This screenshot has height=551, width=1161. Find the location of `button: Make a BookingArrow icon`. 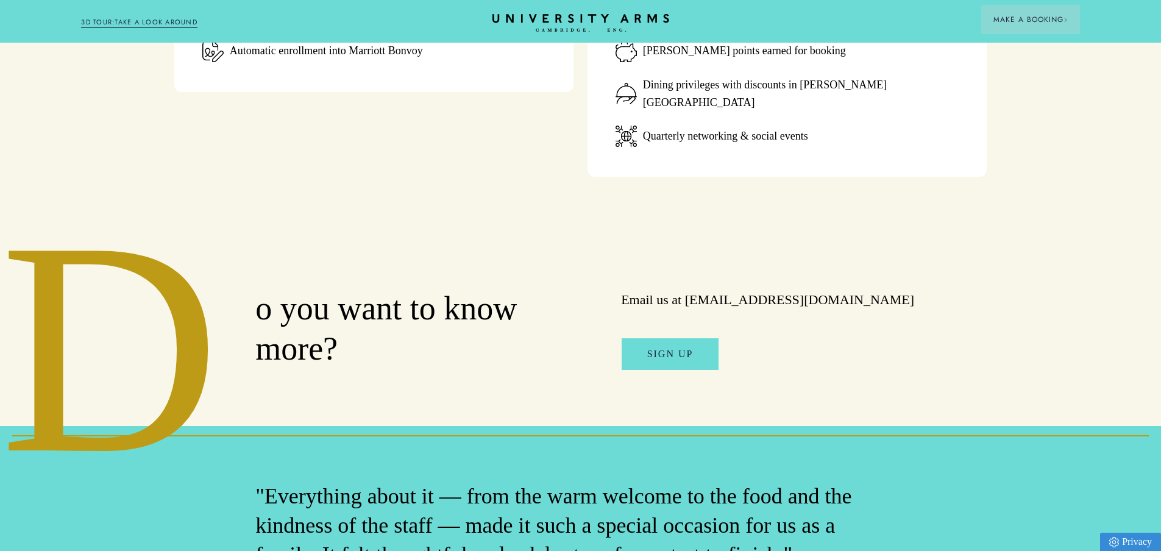

button: Make a BookingArrow icon is located at coordinates (1031, 20).